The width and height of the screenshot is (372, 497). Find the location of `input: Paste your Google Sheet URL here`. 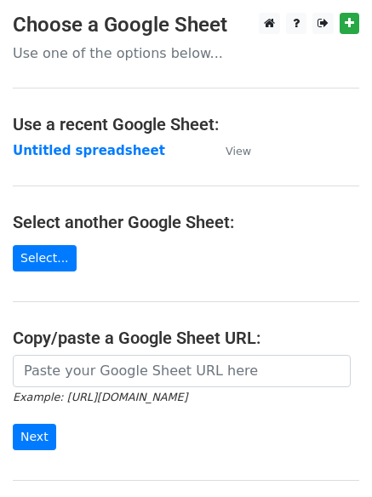

input: Paste your Google Sheet URL here is located at coordinates (181, 371).